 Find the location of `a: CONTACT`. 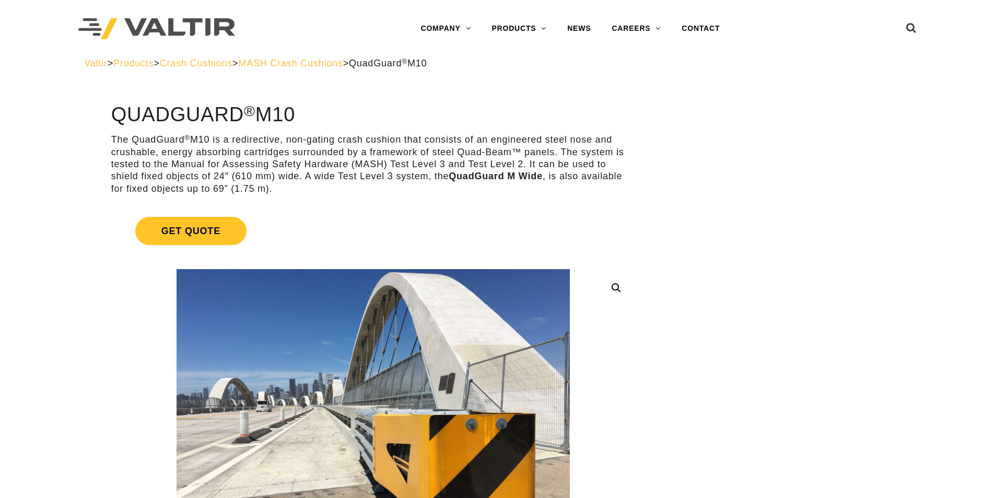

a: CONTACT is located at coordinates (700, 29).